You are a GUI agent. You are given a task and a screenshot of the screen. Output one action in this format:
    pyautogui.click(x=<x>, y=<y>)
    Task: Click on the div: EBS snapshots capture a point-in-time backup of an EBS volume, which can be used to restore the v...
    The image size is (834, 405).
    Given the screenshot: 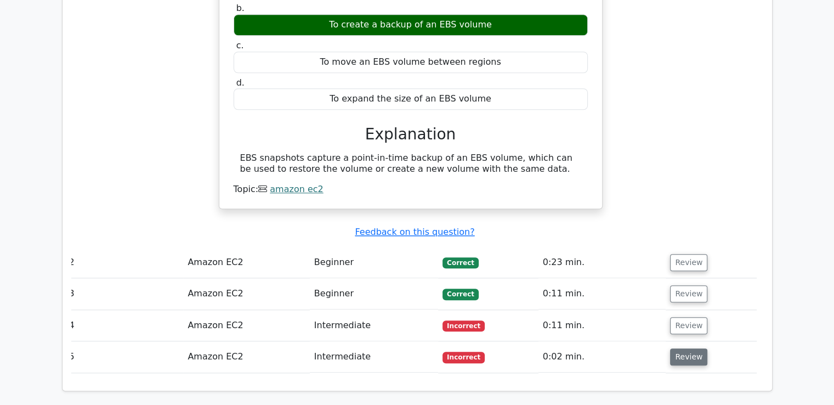 What is the action you would take?
    pyautogui.click(x=411, y=164)
    